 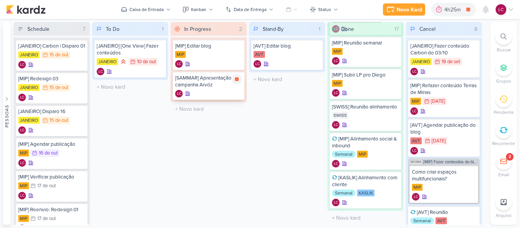 I want to click on p: Email, so click(x=503, y=175).